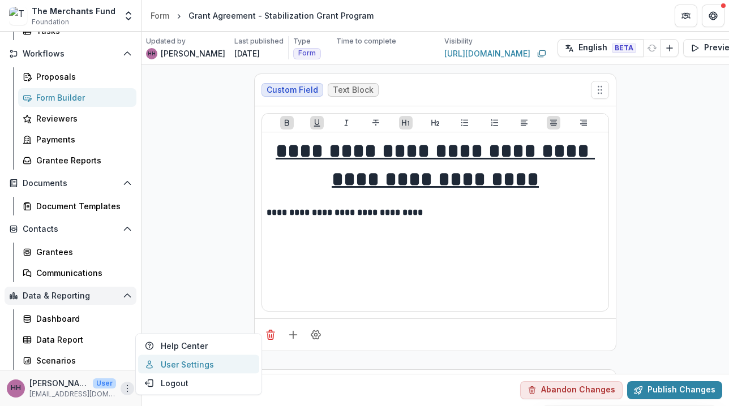 The height and width of the screenshot is (406, 729). Describe the element at coordinates (81, 339) in the screenshot. I see `div: Data Report` at that location.